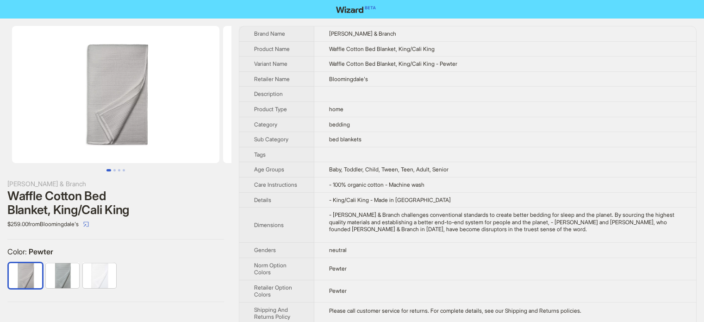  What do you see at coordinates (114, 170) in the screenshot?
I see `button: Go to slide 2` at bounding box center [114, 170].